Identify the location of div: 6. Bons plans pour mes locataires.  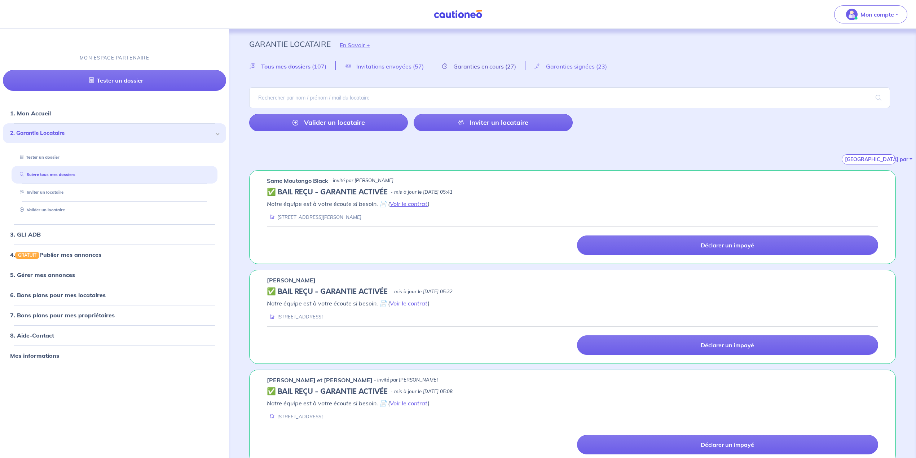
(114, 295).